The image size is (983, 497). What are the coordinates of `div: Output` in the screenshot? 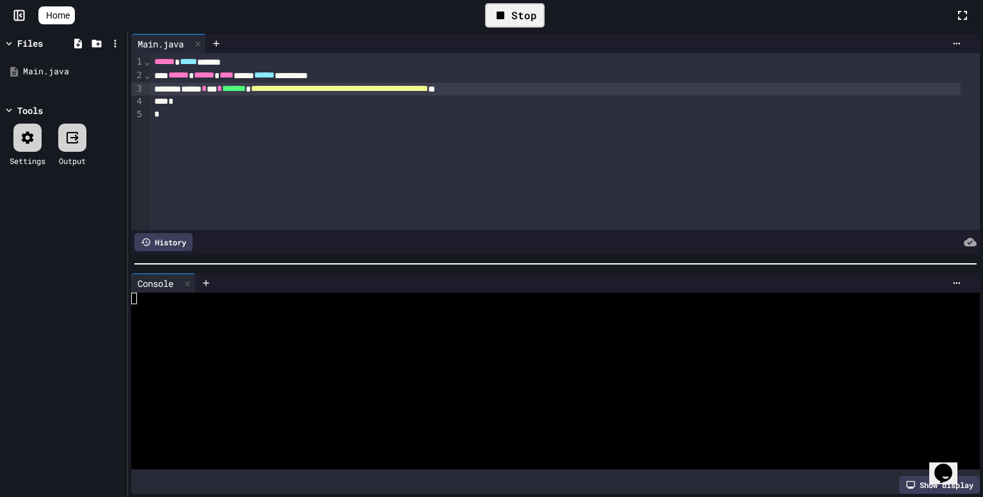 It's located at (72, 161).